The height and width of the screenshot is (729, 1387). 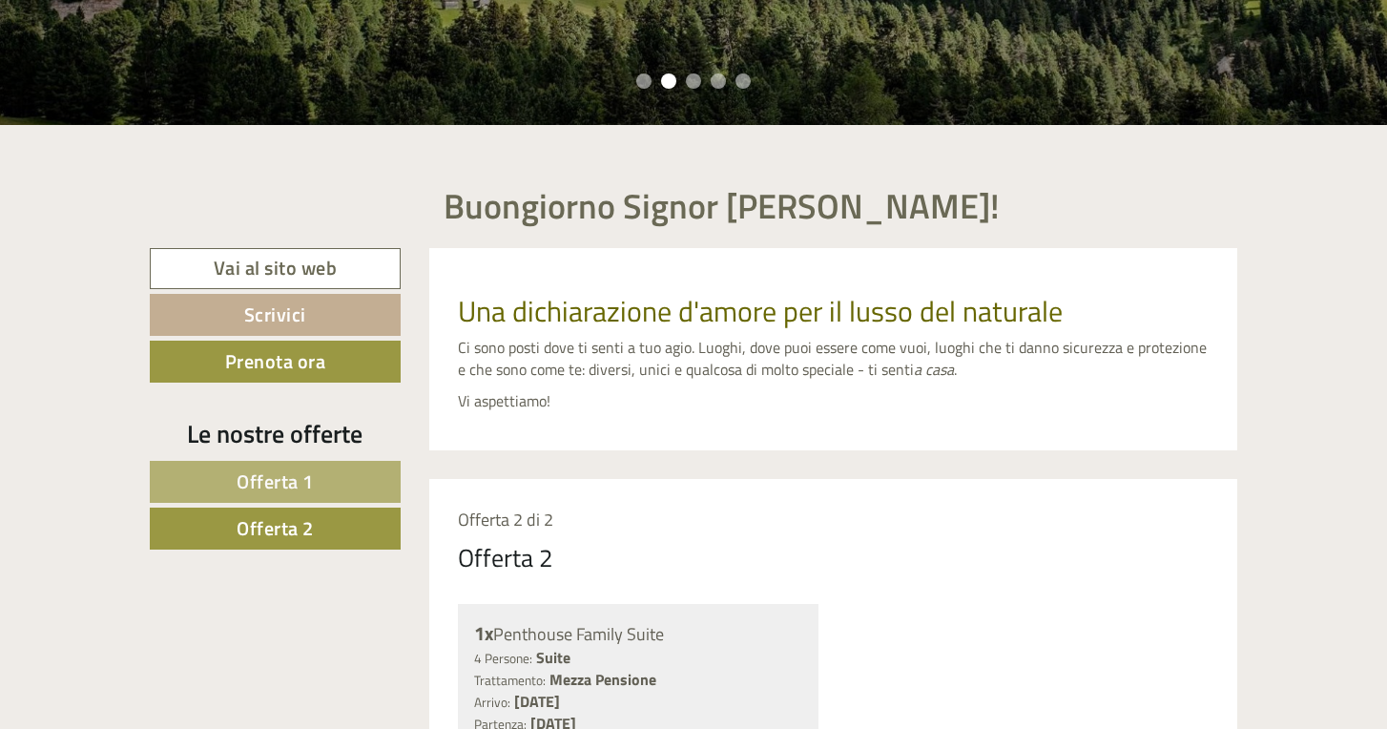 What do you see at coordinates (503, 658) in the screenshot?
I see `small: 4 Persone:` at bounding box center [503, 658].